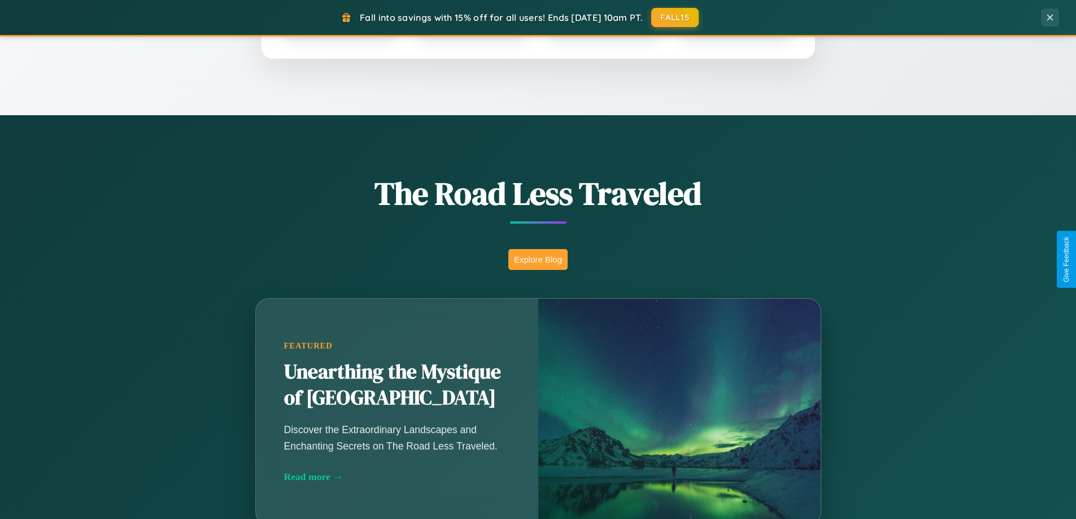 The height and width of the screenshot is (519, 1076). I want to click on p: Discover the Extraordinary Landscapes and Enchanting Secrets on The Road Less Traveled., so click(397, 438).